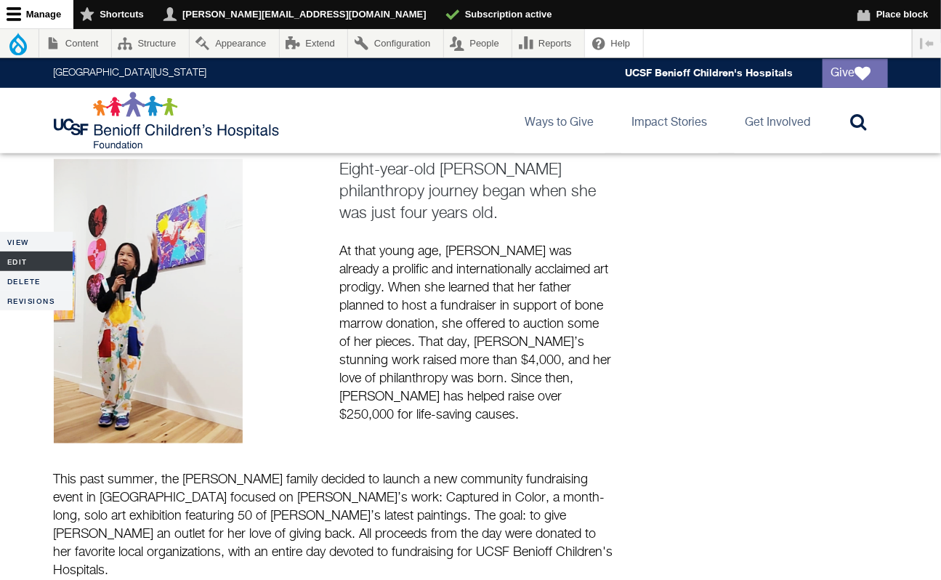  What do you see at coordinates (75, 43) in the screenshot?
I see `a: Content` at bounding box center [75, 43].